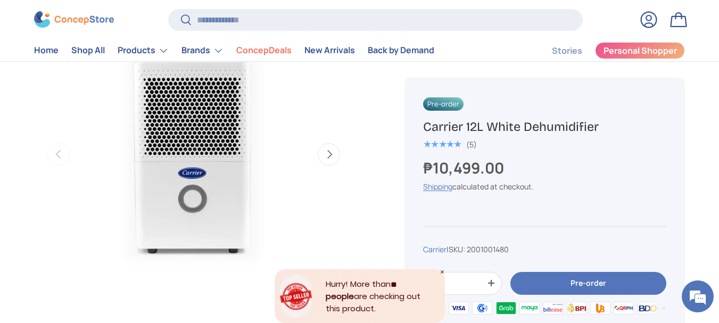 This screenshot has height=323, width=719. What do you see at coordinates (264, 51) in the screenshot?
I see `a: ConcepDeals` at bounding box center [264, 51].